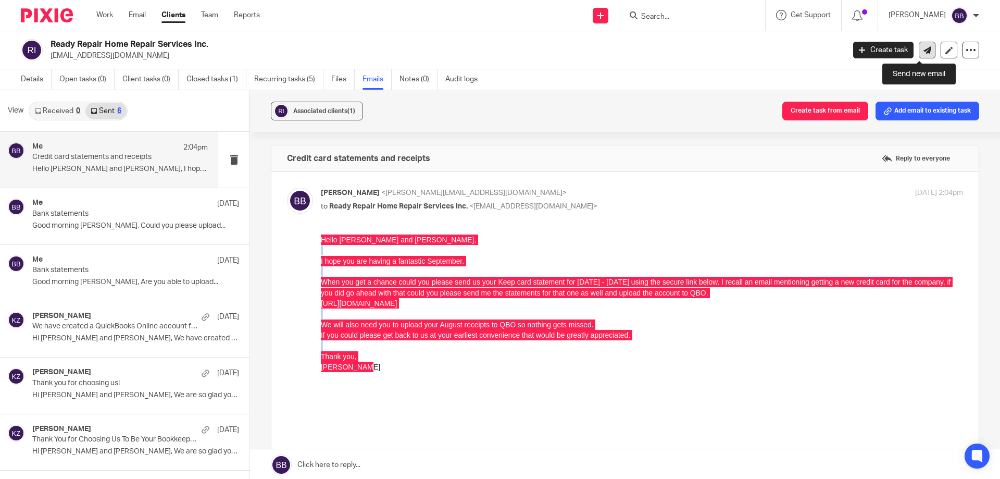  Describe the element at coordinates (465, 79) in the screenshot. I see `a: Audit logs` at that location.